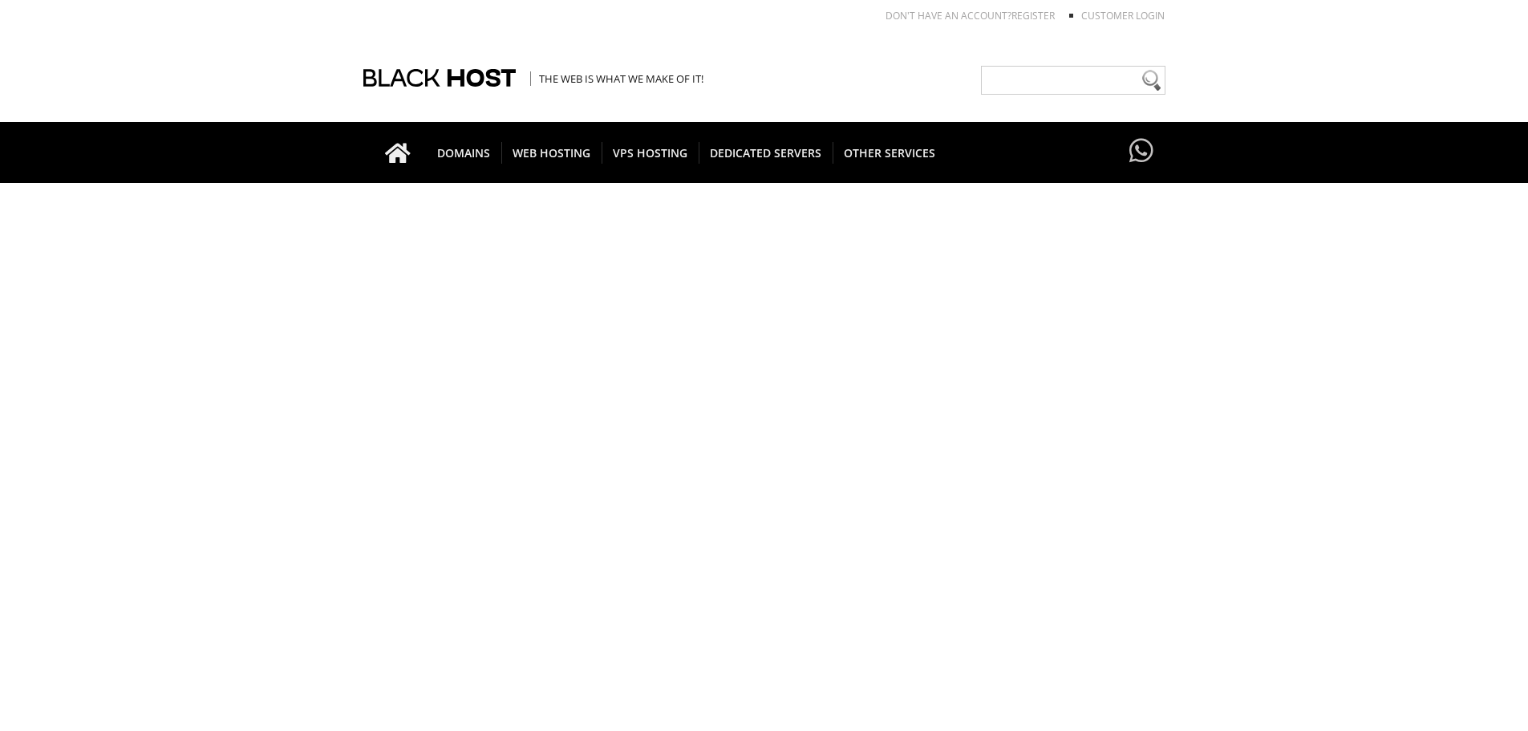 The height and width of the screenshot is (731, 1528). I want to click on a: REGISTER, so click(1033, 15).